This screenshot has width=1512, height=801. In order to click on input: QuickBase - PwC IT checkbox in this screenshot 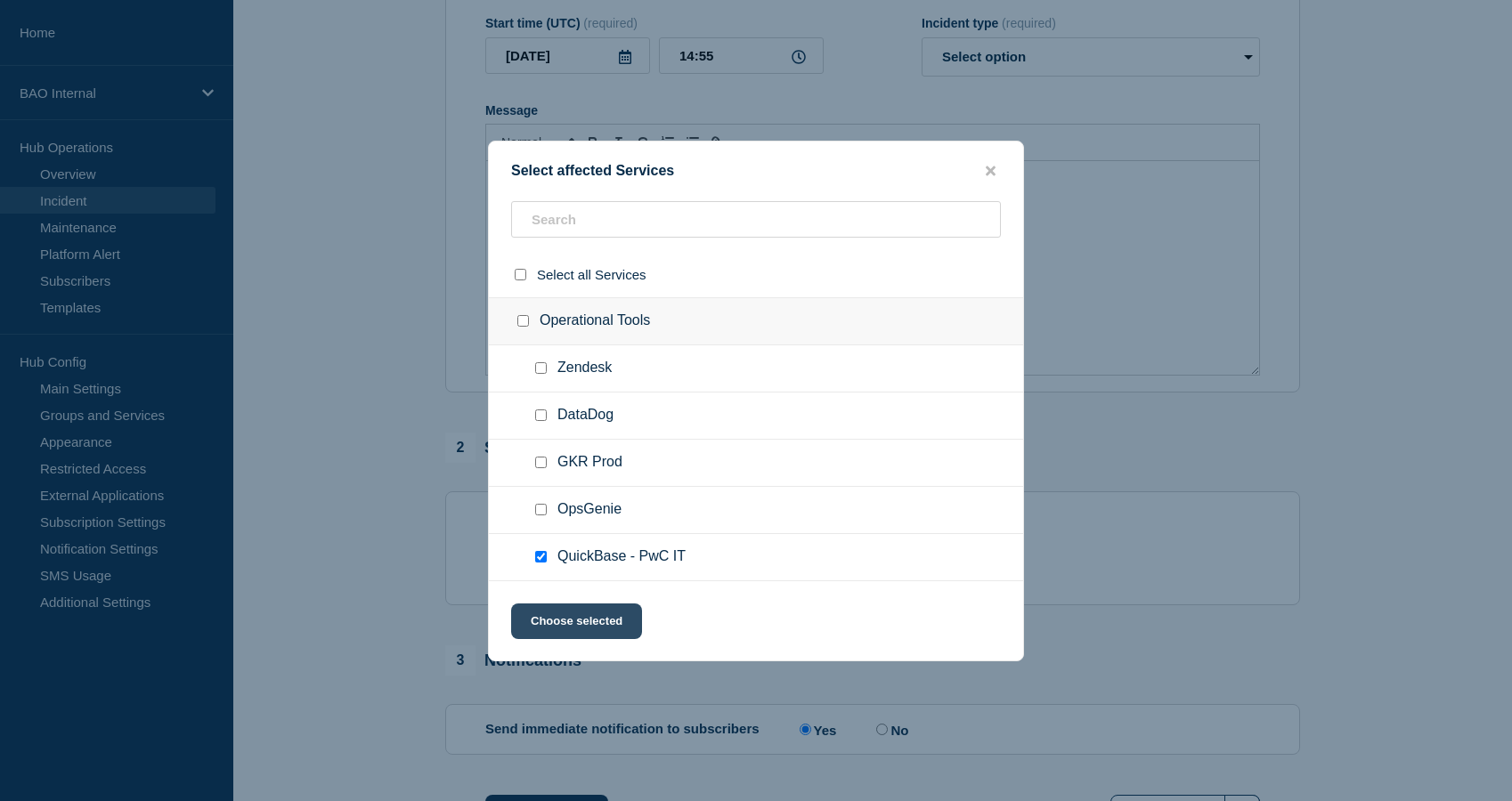, I will do `click(540, 556)`.